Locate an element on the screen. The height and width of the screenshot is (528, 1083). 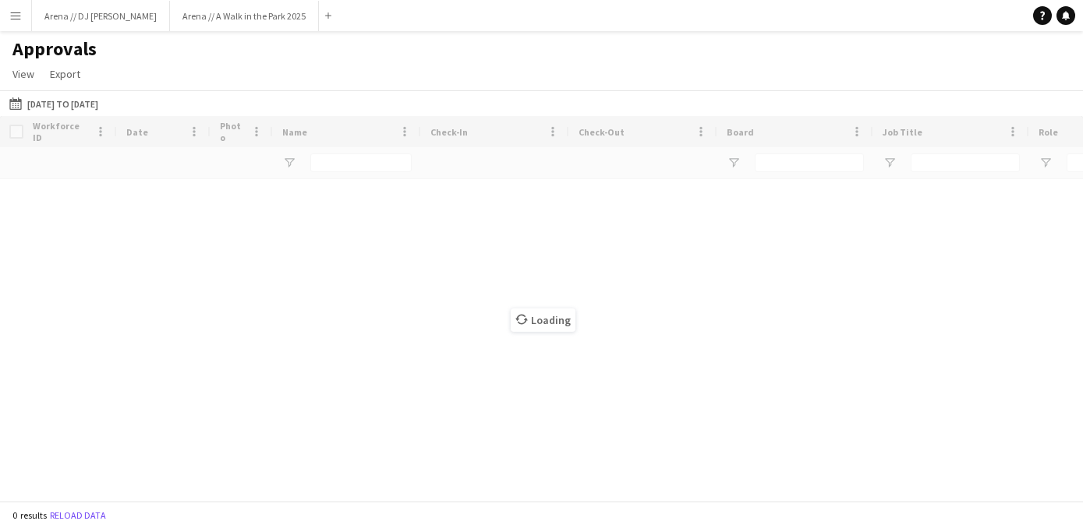
a: View is located at coordinates (23, 74).